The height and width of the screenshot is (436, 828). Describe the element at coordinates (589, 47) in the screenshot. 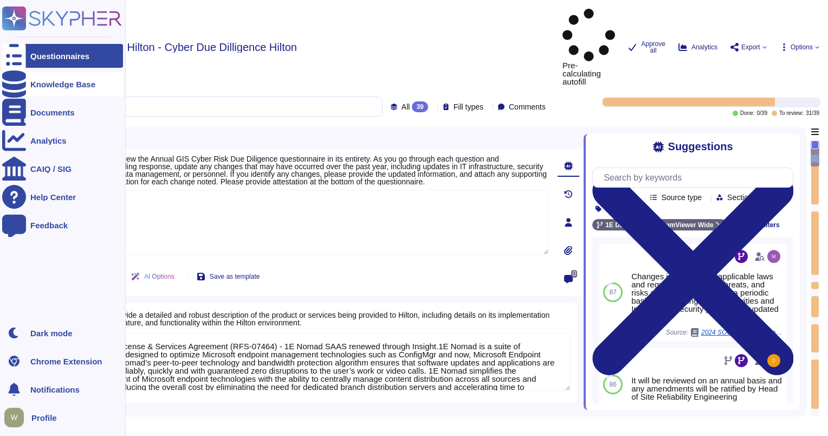

I see `span: Pre-calculating autofill` at that location.